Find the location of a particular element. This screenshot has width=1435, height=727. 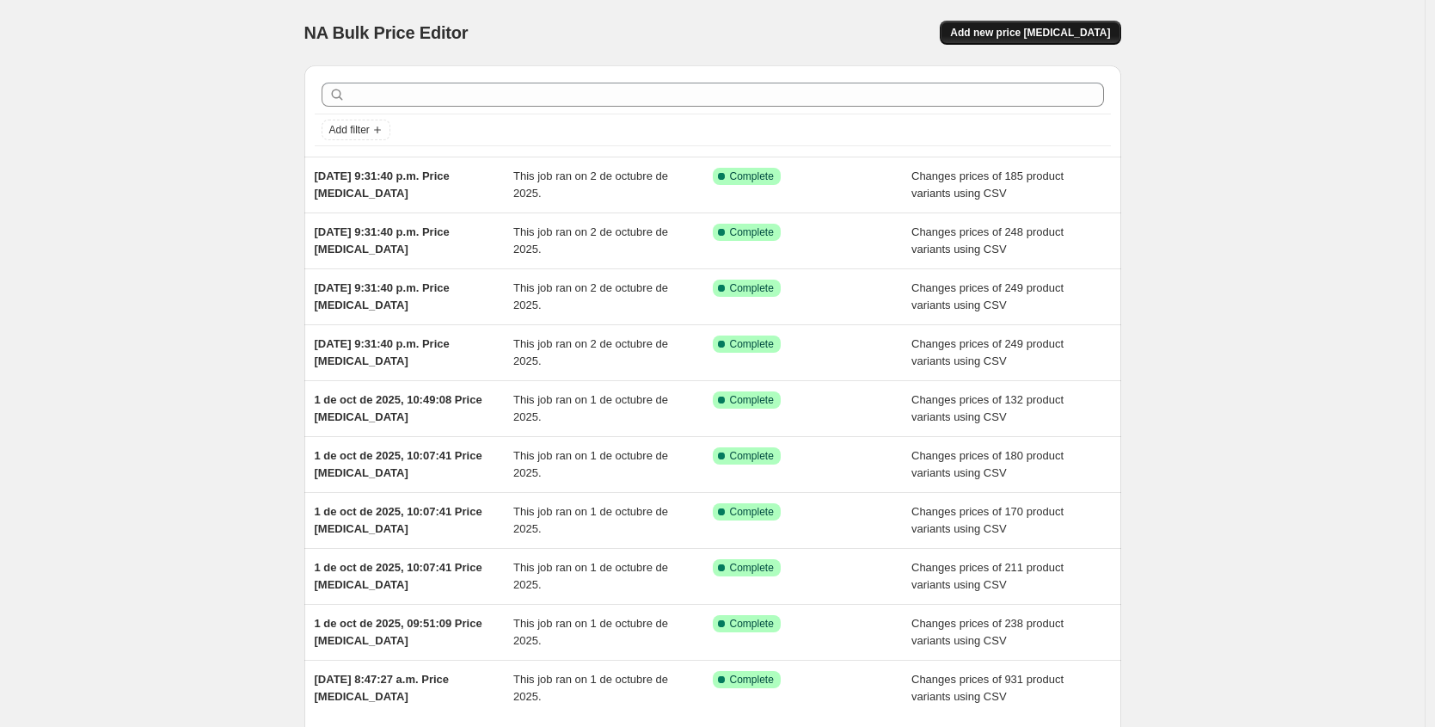

span: Changes prices of 238 product variants using CSV is located at coordinates (987, 631).